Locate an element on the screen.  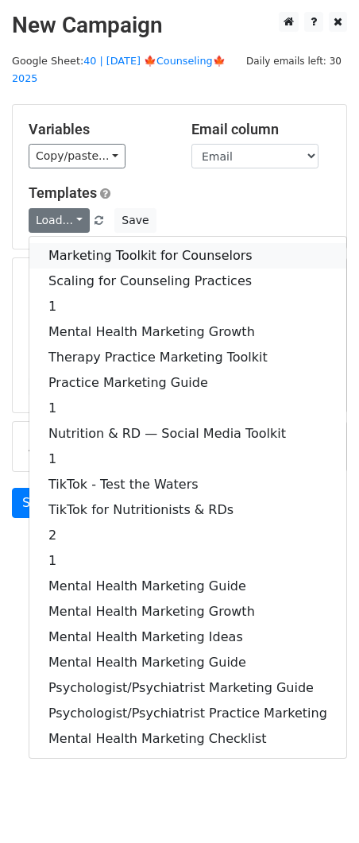
button: Save is located at coordinates (135, 220).